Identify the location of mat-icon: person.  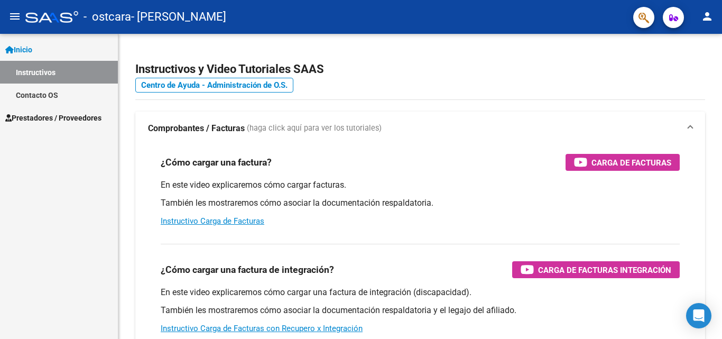
(707, 16).